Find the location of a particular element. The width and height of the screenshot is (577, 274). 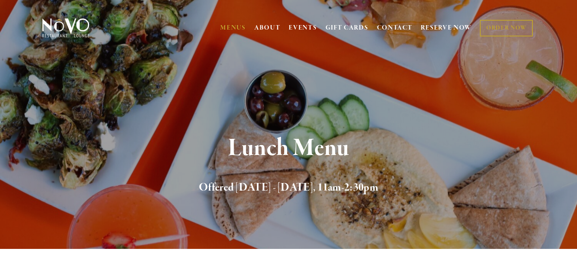

a: MENUS is located at coordinates (233, 28).